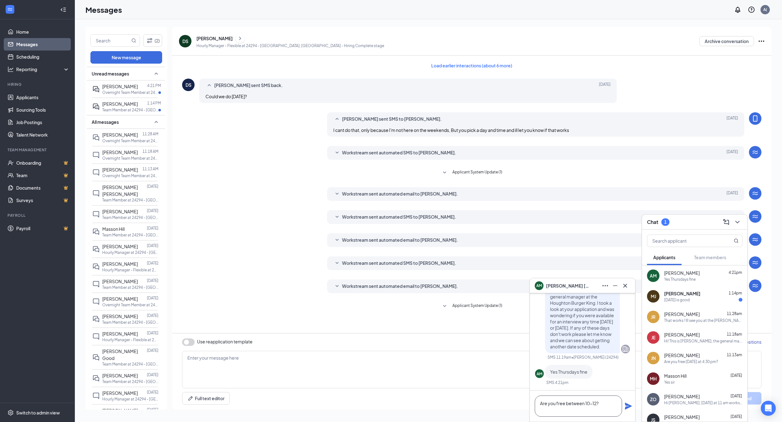  What do you see at coordinates (765, 9) in the screenshot?
I see `div: A(` at bounding box center [765, 9].